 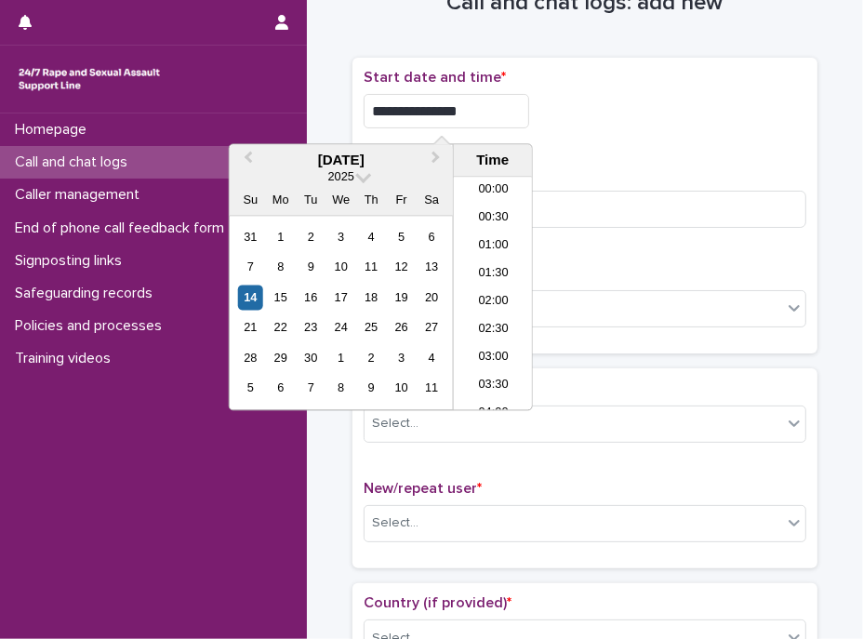 I want to click on div: Choose Sunday, September 21st, 2025, so click(x=250, y=327).